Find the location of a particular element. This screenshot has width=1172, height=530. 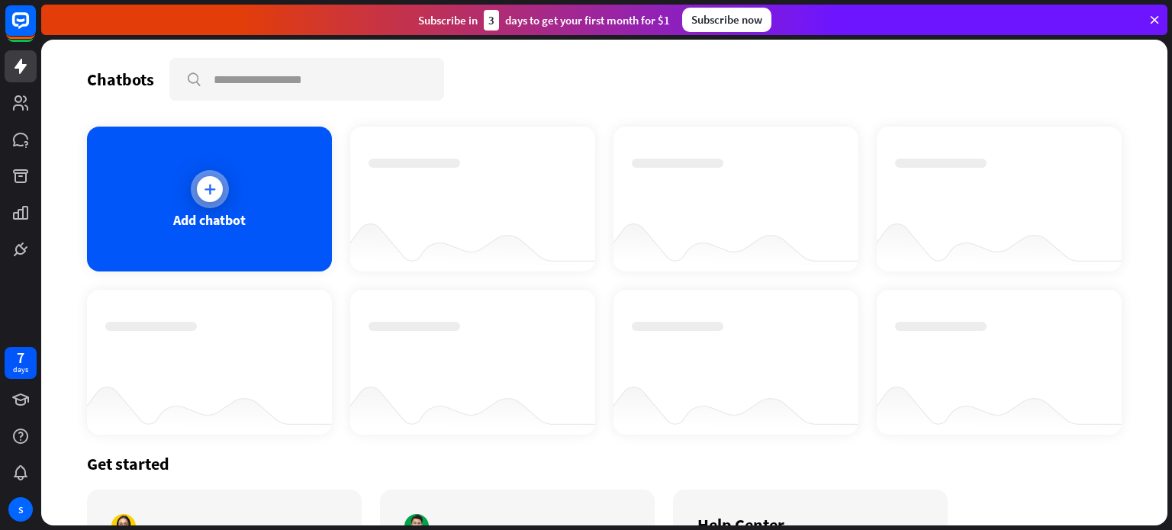

div: Get started is located at coordinates (604, 464).